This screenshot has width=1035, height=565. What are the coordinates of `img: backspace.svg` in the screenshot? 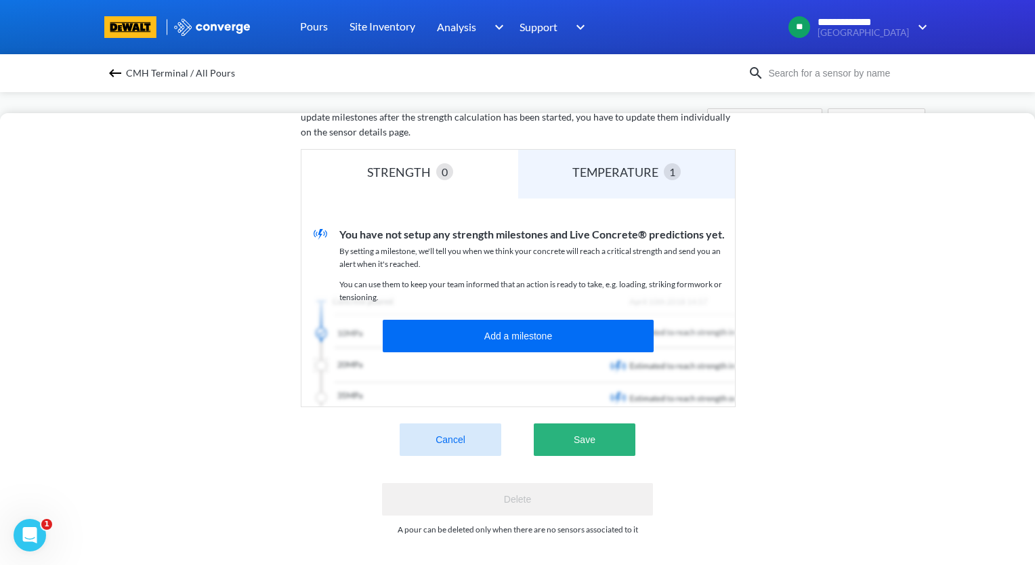 It's located at (115, 73).